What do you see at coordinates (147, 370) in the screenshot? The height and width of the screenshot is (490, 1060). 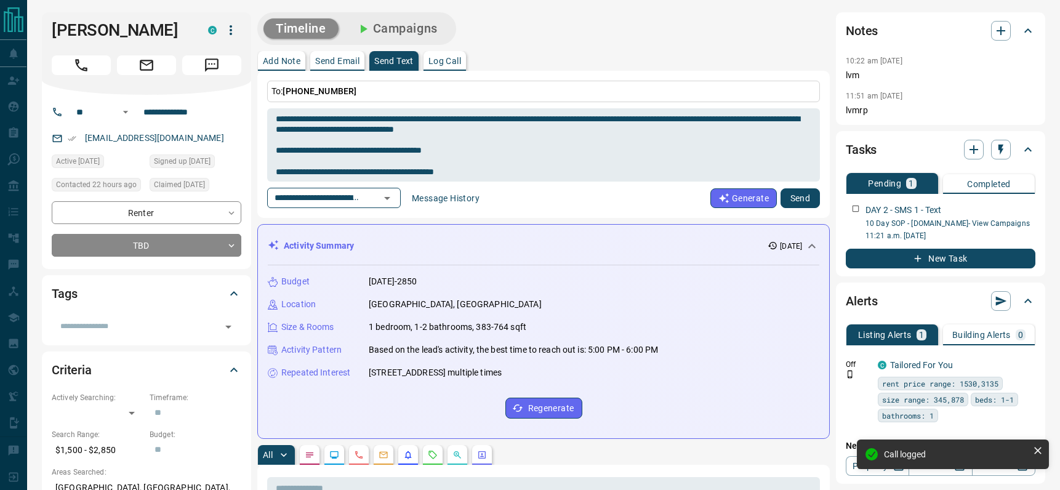 I see `div: Criteria` at bounding box center [147, 370].